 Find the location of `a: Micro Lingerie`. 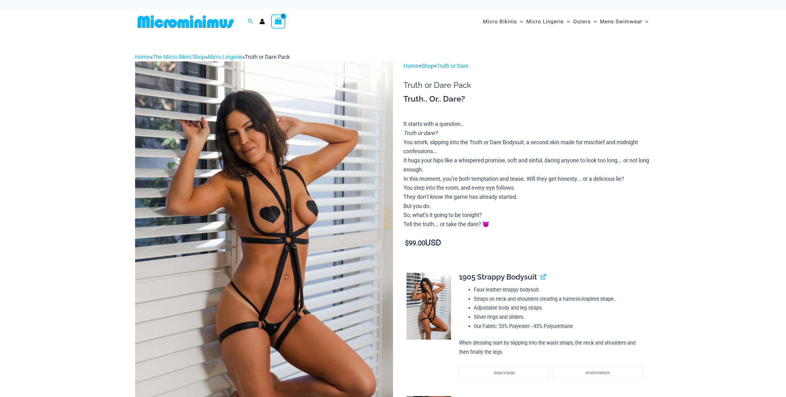

a: Micro Lingerie is located at coordinates (225, 57).